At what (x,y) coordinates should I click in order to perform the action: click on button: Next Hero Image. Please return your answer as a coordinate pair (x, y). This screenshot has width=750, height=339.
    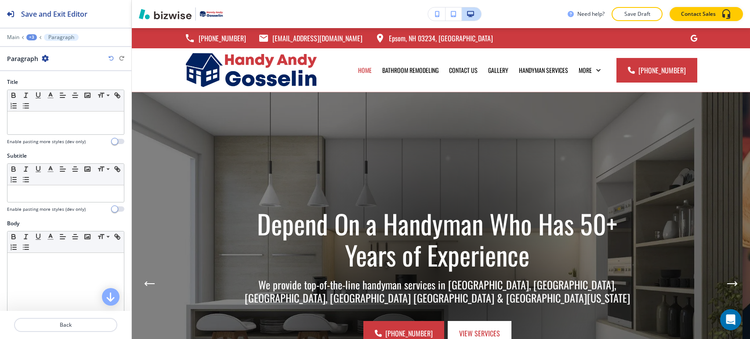
    Looking at the image, I should click on (732, 284).